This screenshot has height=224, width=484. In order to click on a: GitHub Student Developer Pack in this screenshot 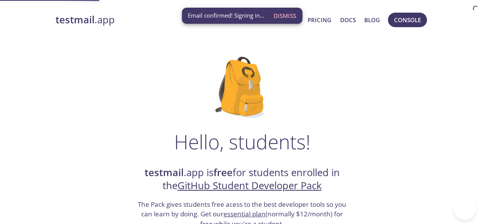, I will do `click(249, 185)`.